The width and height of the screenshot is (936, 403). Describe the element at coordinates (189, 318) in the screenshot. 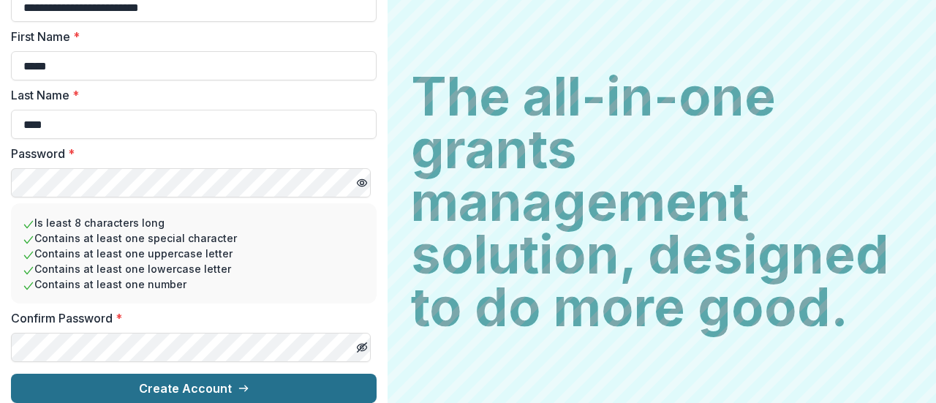

I see `label: Confirm Password` at that location.